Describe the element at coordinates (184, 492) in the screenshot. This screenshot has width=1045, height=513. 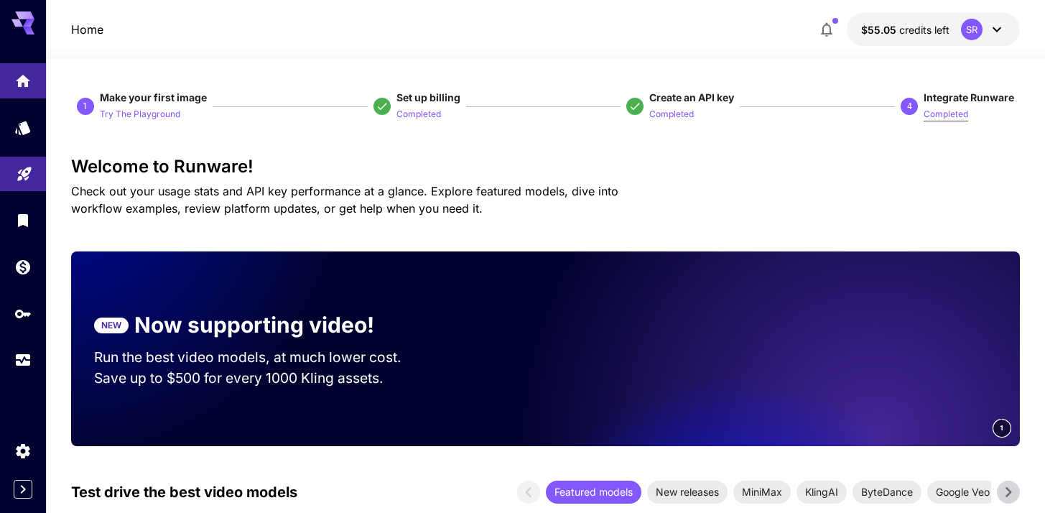
I see `p: Test drive the best video models` at that location.